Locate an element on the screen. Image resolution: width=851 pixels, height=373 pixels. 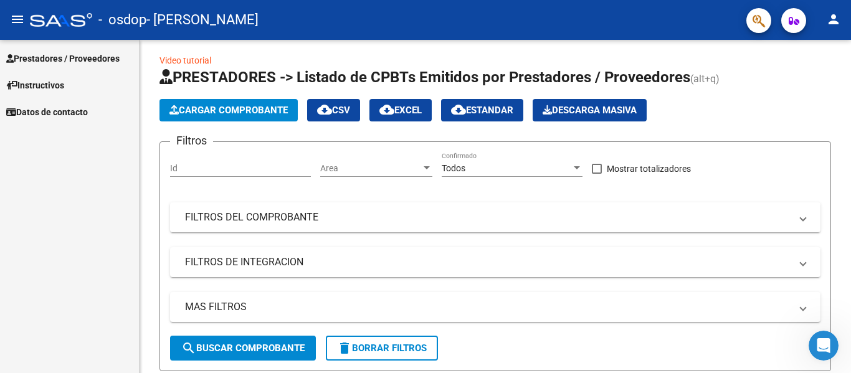
mat-icon: search is located at coordinates (189, 348).